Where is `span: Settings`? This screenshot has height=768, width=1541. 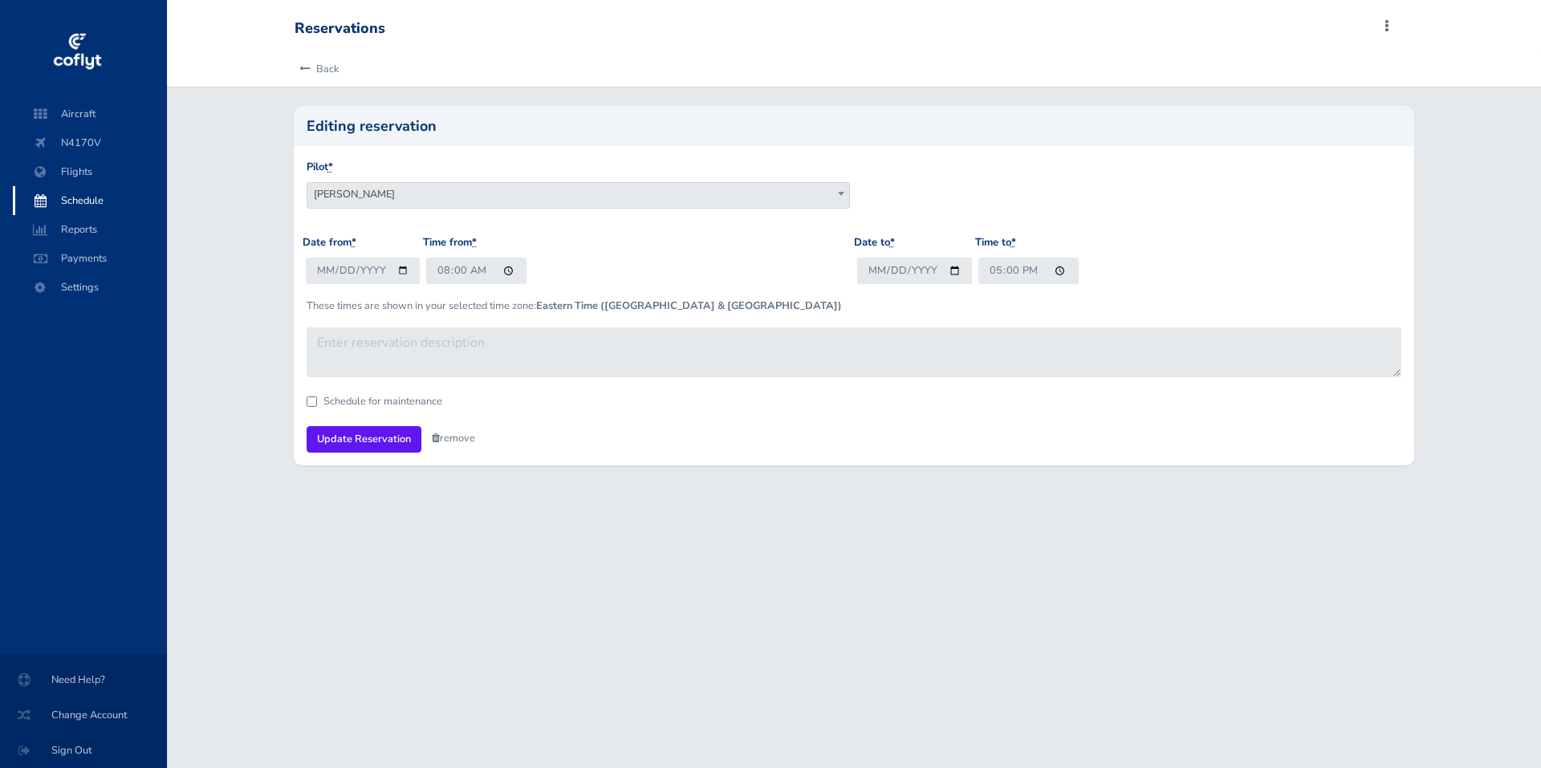 span: Settings is located at coordinates (90, 287).